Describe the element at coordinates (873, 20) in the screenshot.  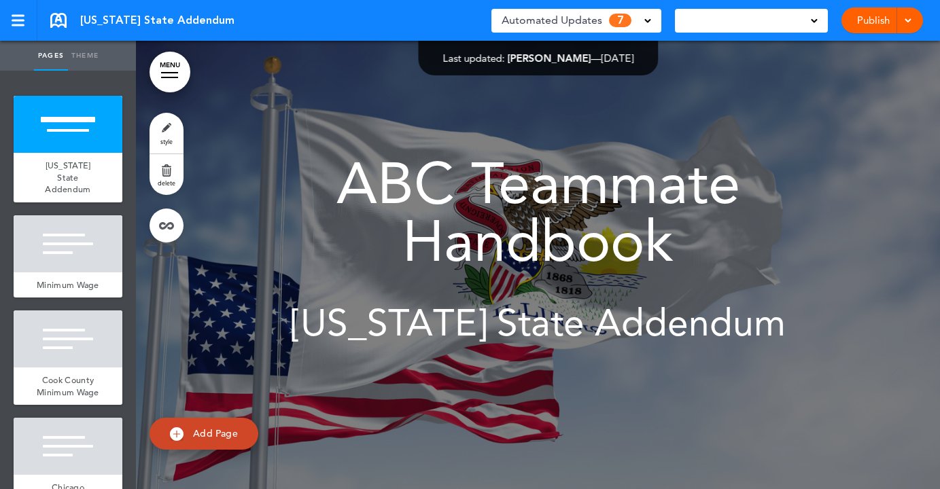
I see `a: Publish` at that location.